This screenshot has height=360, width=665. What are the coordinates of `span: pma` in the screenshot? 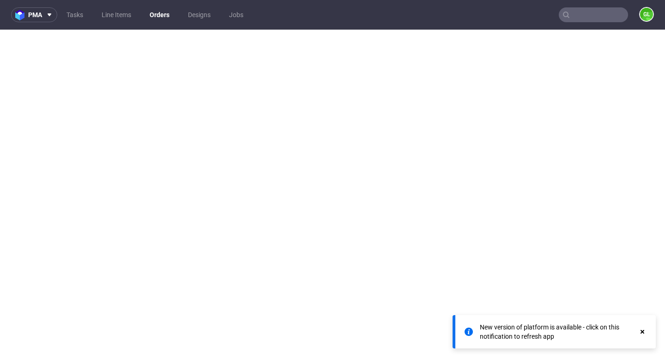 It's located at (35, 15).